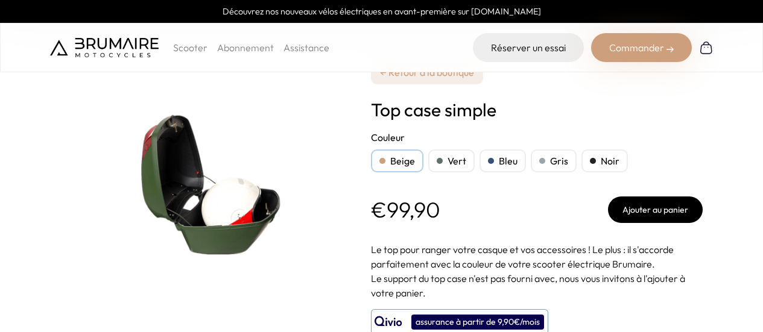 The image size is (763, 332). Describe the element at coordinates (537, 110) in the screenshot. I see `h1: Top case simple` at that location.